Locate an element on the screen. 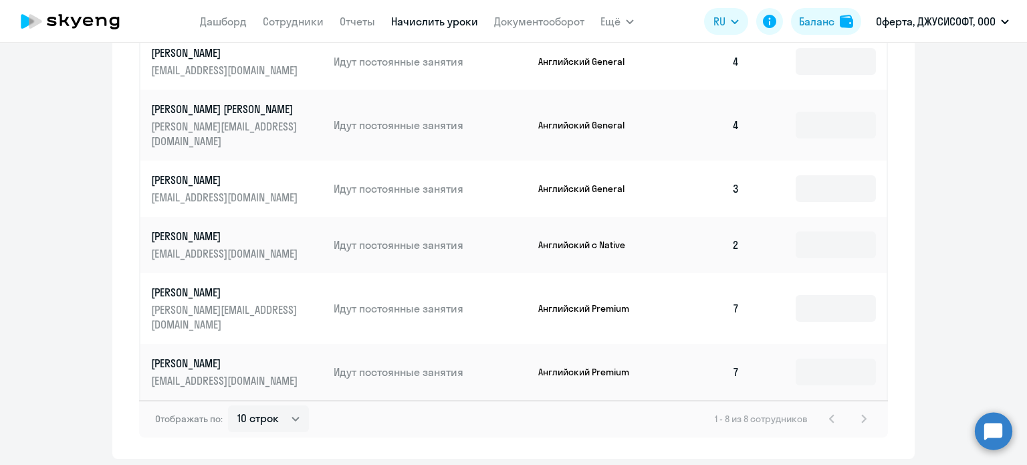 The height and width of the screenshot is (465, 1027). a: Отчеты is located at coordinates (357, 21).